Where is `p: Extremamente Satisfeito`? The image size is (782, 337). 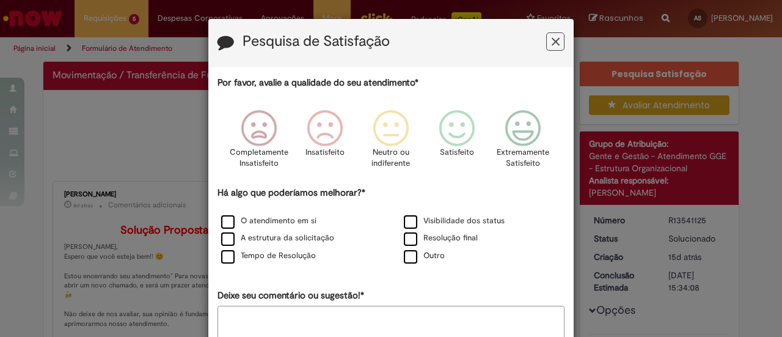 p: Extremamente Satisfeito is located at coordinates (523, 158).